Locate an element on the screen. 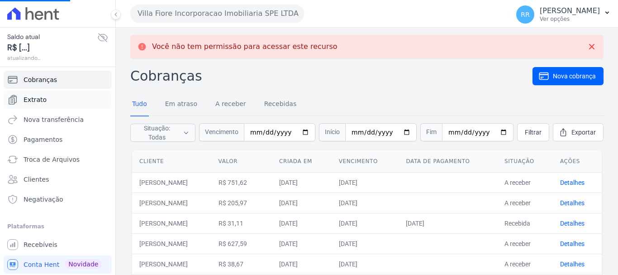 This screenshot has height=275, width=618. th: Situação is located at coordinates (525, 161).